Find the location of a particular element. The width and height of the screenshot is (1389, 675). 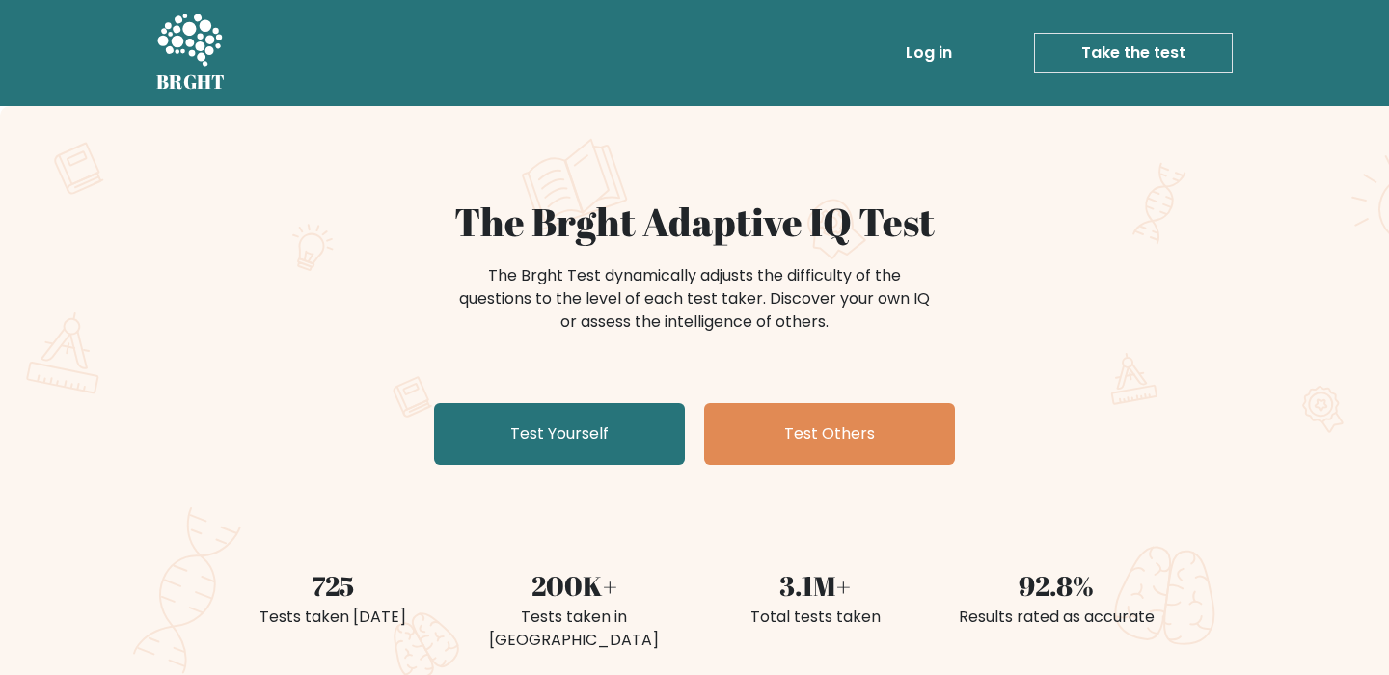

a: Test Others is located at coordinates (830, 434).